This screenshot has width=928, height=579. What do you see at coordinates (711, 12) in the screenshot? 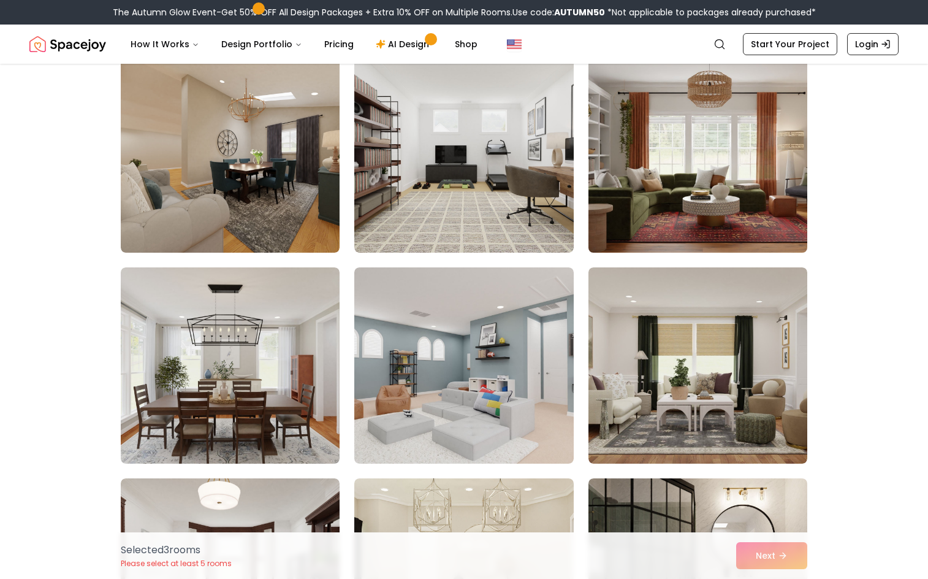
I see `span: *Not applicable to packages already purchased*` at bounding box center [711, 12].